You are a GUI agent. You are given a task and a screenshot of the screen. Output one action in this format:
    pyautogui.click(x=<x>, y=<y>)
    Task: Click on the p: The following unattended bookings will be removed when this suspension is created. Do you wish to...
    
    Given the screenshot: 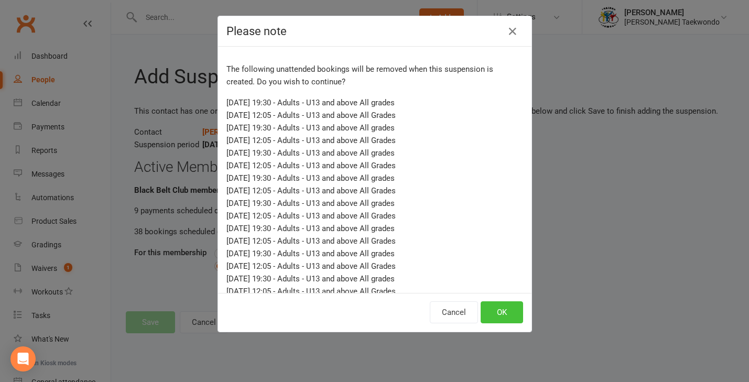 What is the action you would take?
    pyautogui.click(x=375, y=75)
    